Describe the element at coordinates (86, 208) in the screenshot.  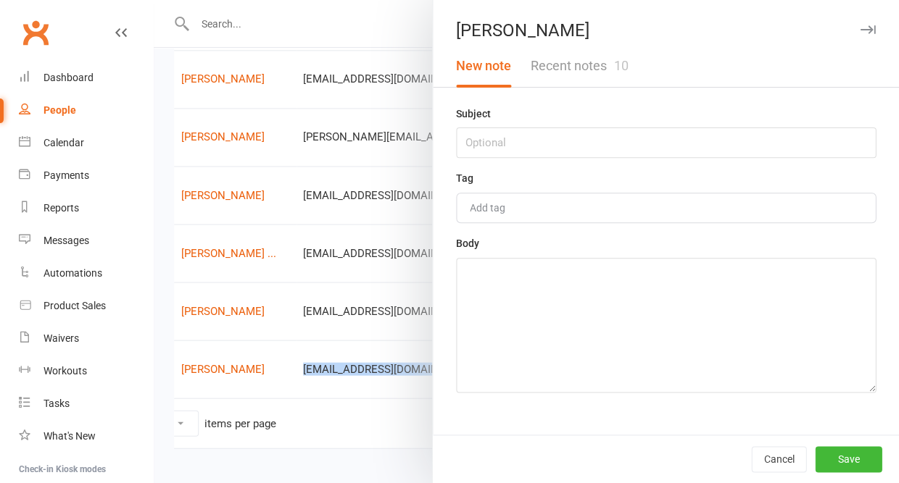
I see `a: Reports` at that location.